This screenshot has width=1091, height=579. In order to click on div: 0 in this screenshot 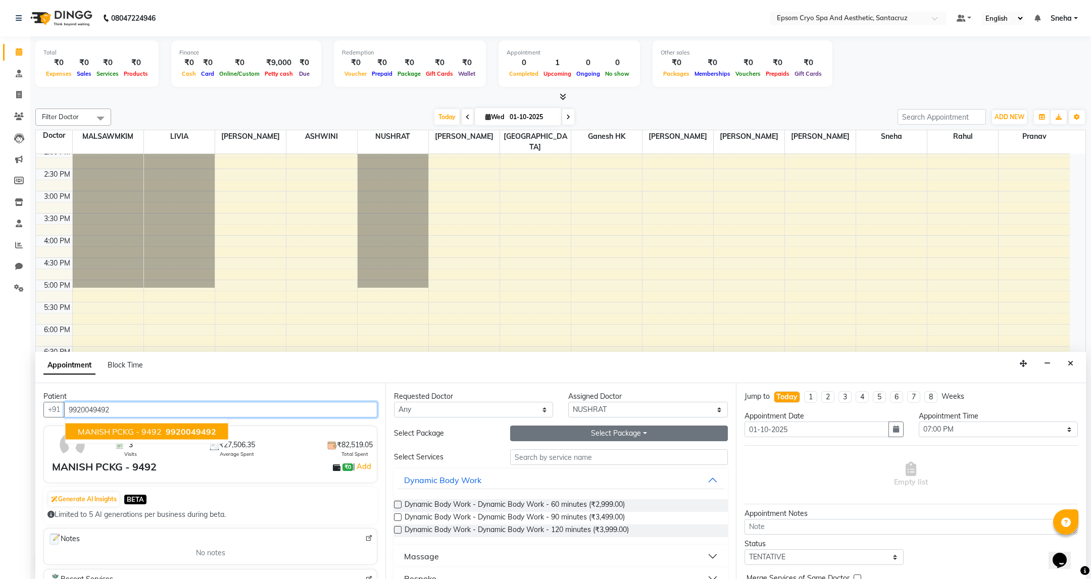, I will do `click(617, 63)`.